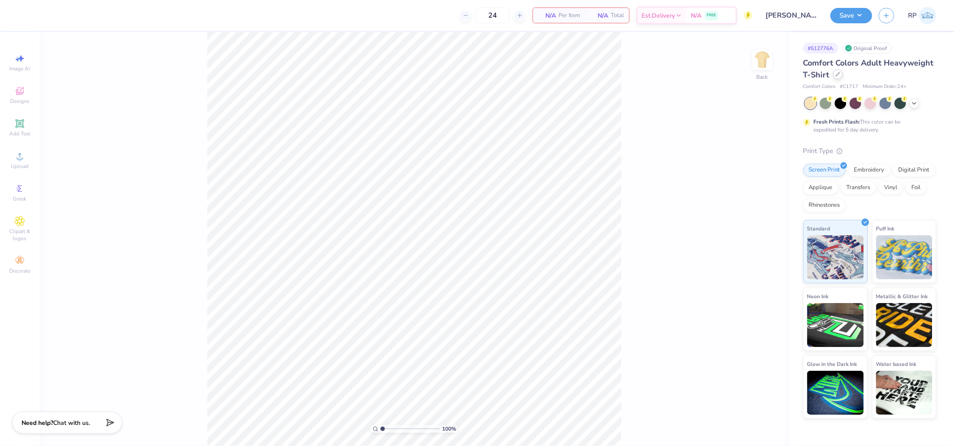 Image resolution: width=954 pixels, height=446 pixels. I want to click on img: Standard, so click(835, 257).